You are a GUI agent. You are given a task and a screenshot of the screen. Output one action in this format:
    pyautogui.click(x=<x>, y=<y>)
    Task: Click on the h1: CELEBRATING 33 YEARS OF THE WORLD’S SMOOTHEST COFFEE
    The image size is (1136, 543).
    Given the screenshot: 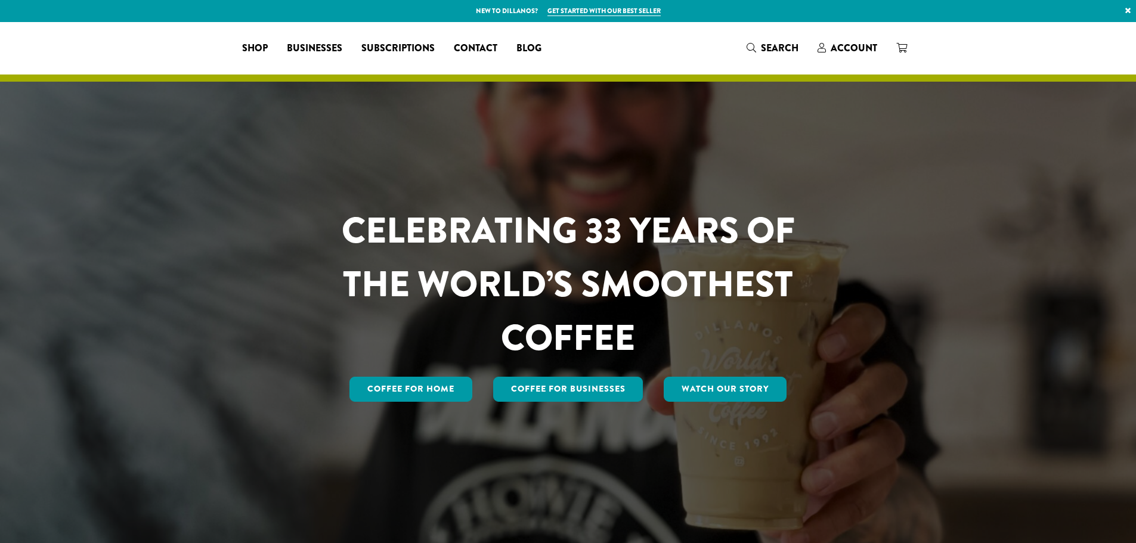 What is the action you would take?
    pyautogui.click(x=568, y=284)
    